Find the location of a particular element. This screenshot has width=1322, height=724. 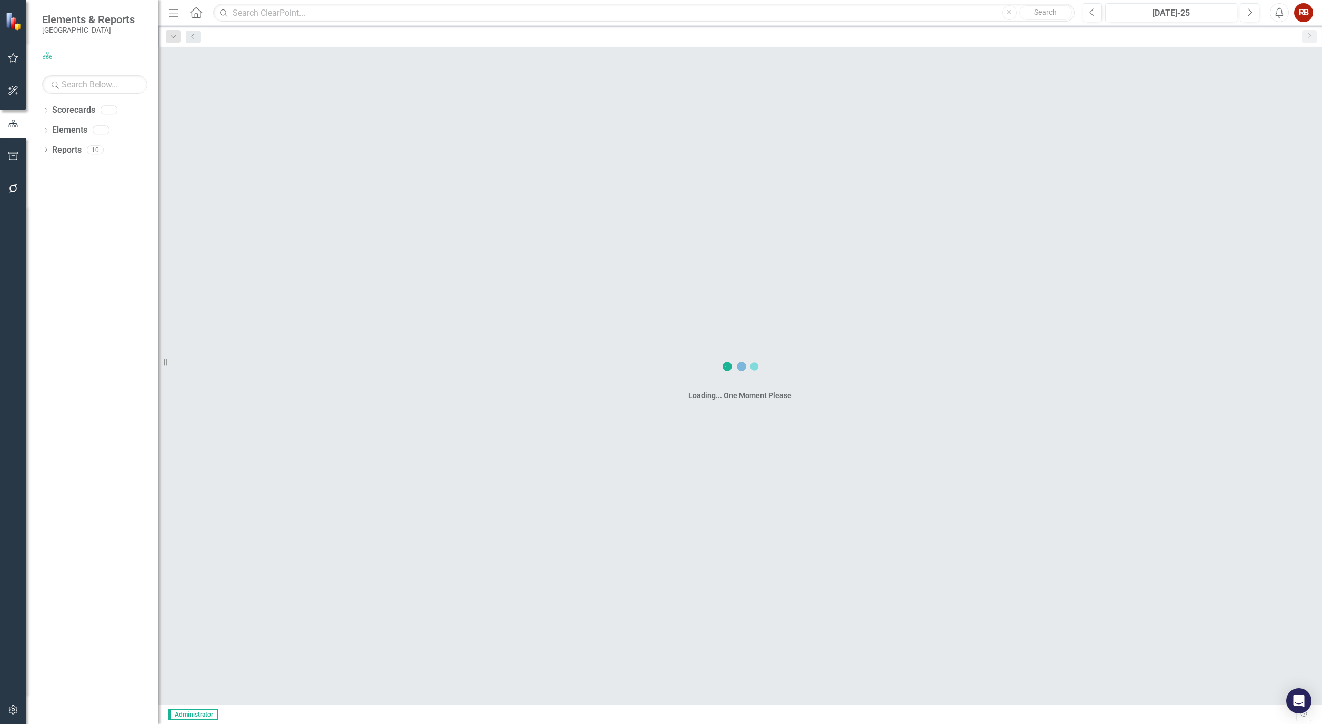

div: Loading... One Moment Please is located at coordinates (740, 395).